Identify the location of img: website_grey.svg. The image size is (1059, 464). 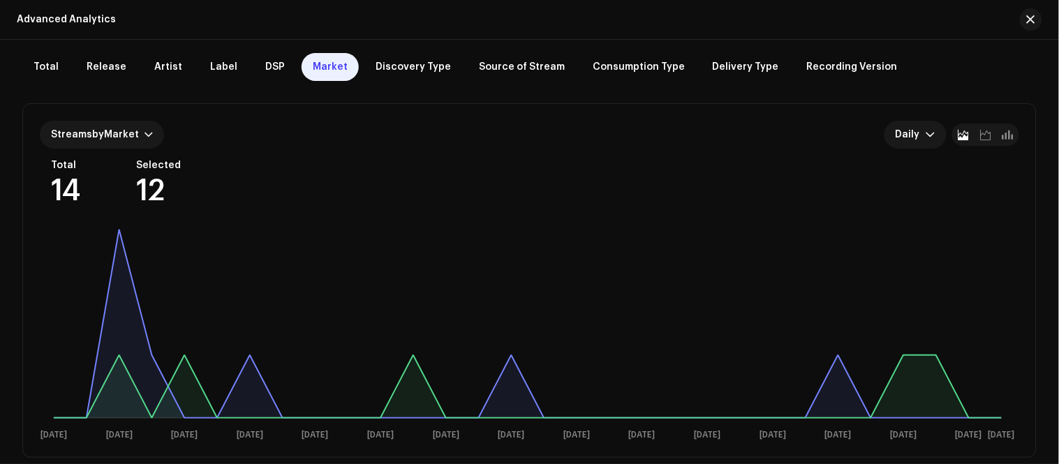
(28, 42).